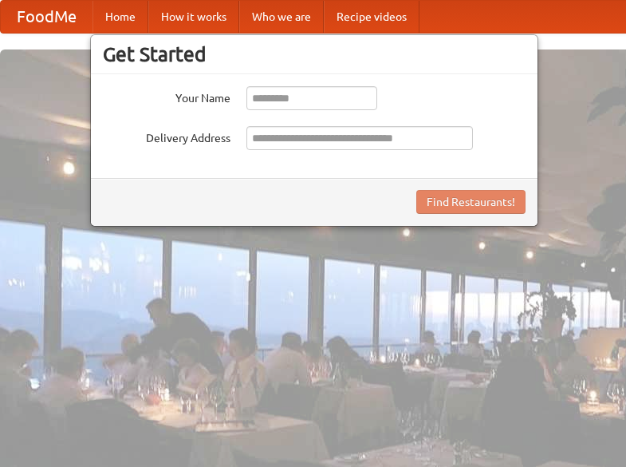 The height and width of the screenshot is (467, 626). What do you see at coordinates (121, 17) in the screenshot?
I see `a: Home` at bounding box center [121, 17].